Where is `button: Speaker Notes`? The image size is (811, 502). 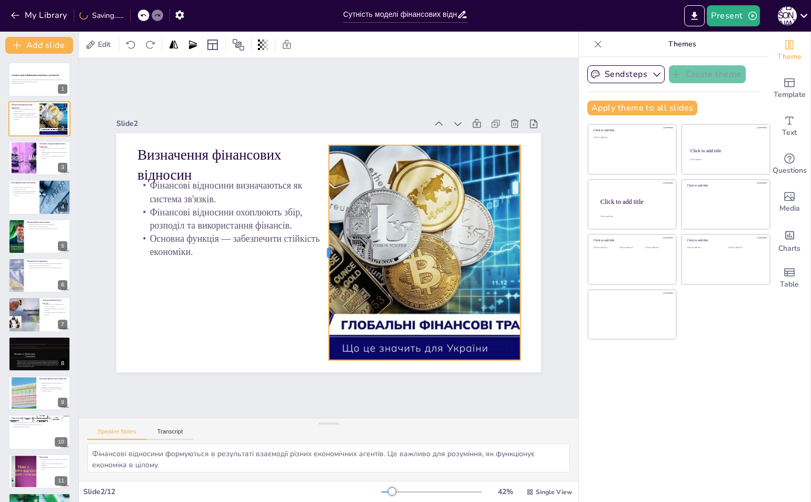 button: Speaker Notes is located at coordinates (117, 434).